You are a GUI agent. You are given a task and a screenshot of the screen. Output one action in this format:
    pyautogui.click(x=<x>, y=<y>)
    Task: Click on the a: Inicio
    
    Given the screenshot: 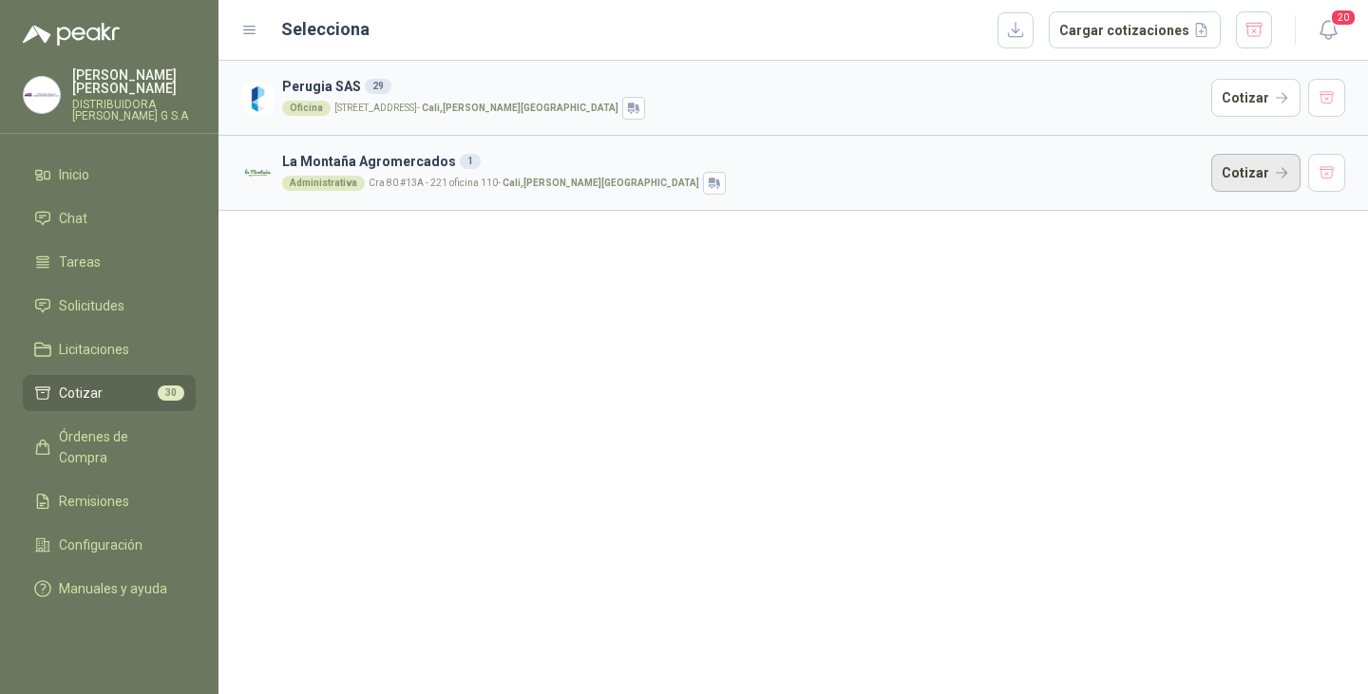 What is the action you would take?
    pyautogui.click(x=109, y=175)
    